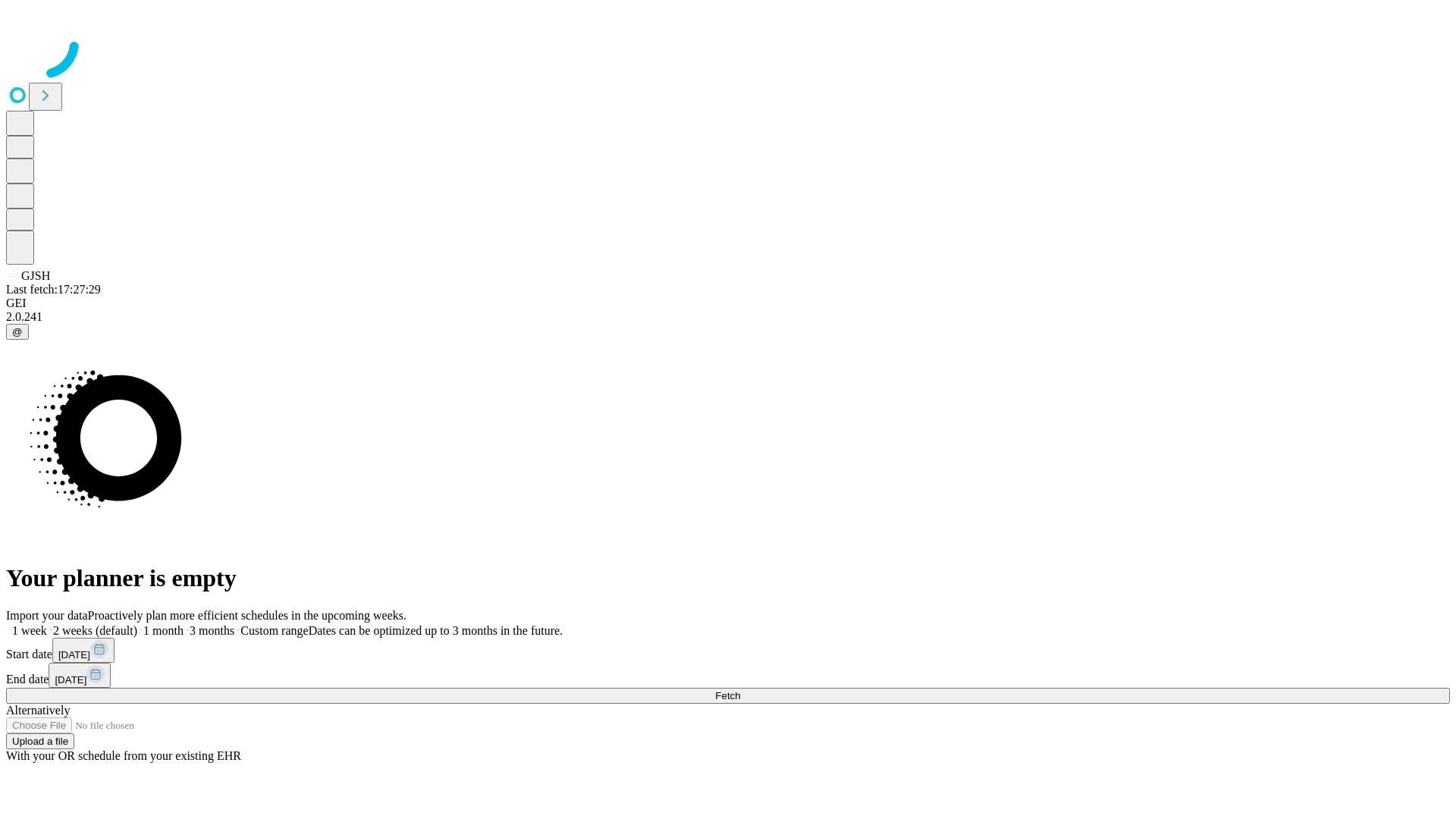 The width and height of the screenshot is (1456, 819). I want to click on span: 1 month, so click(163, 630).